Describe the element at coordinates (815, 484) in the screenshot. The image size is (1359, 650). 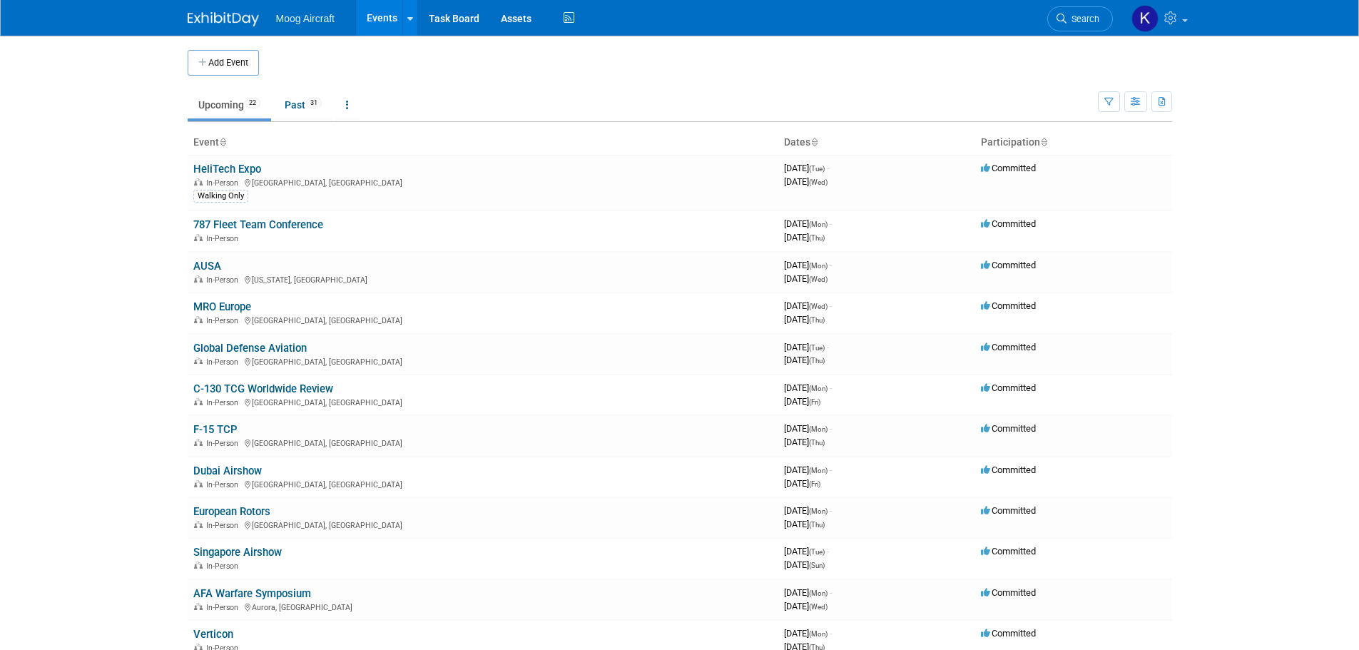
I see `span: (Fri)` at that location.